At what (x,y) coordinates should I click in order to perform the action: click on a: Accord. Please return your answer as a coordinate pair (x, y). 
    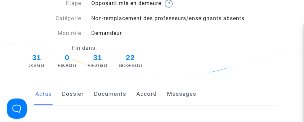
    Looking at the image, I should click on (147, 94).